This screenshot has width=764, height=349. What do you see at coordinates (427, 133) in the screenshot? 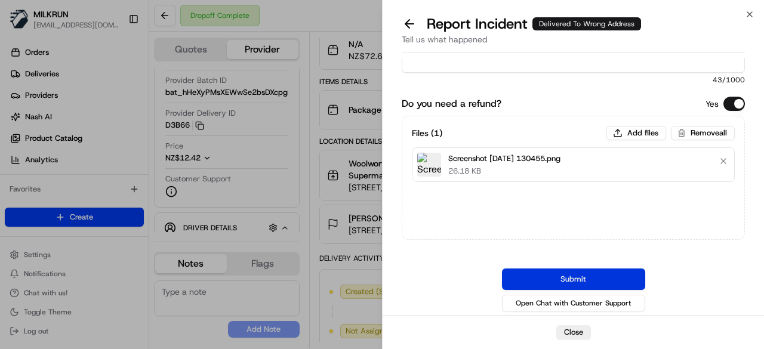
I see `h3: Files ( 1 )` at bounding box center [427, 133].